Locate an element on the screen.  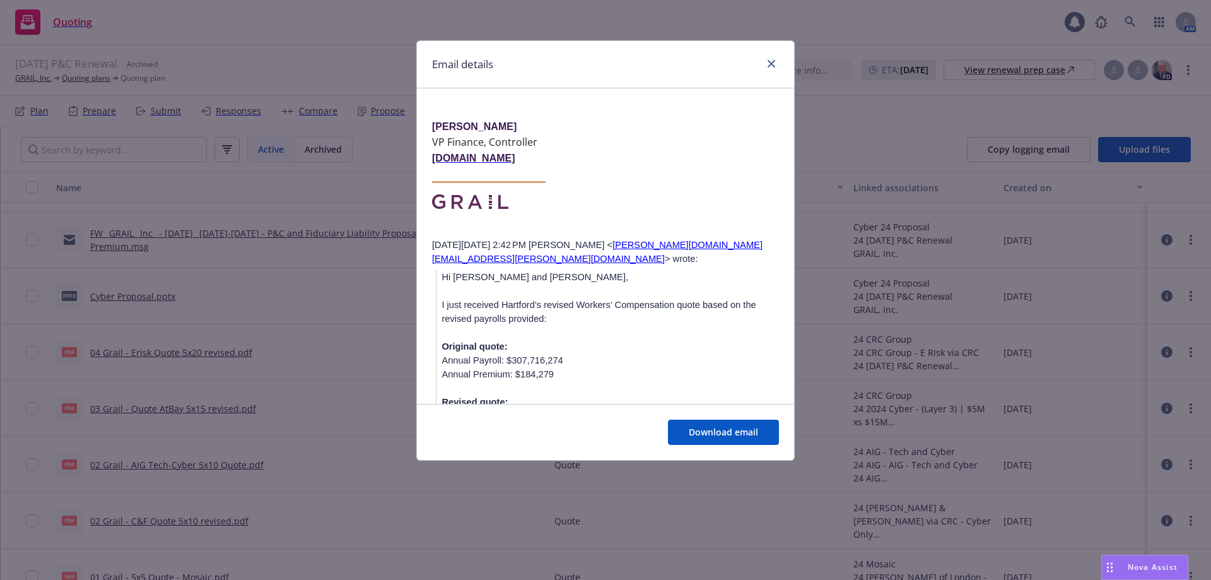
button: Nova Assist is located at coordinates (1145, 567).